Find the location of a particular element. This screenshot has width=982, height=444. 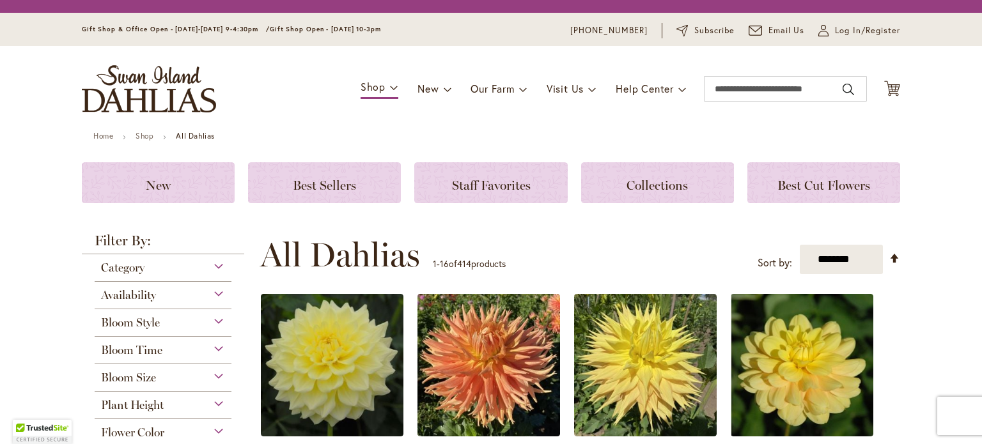

span: Bloom Style is located at coordinates (130, 323).